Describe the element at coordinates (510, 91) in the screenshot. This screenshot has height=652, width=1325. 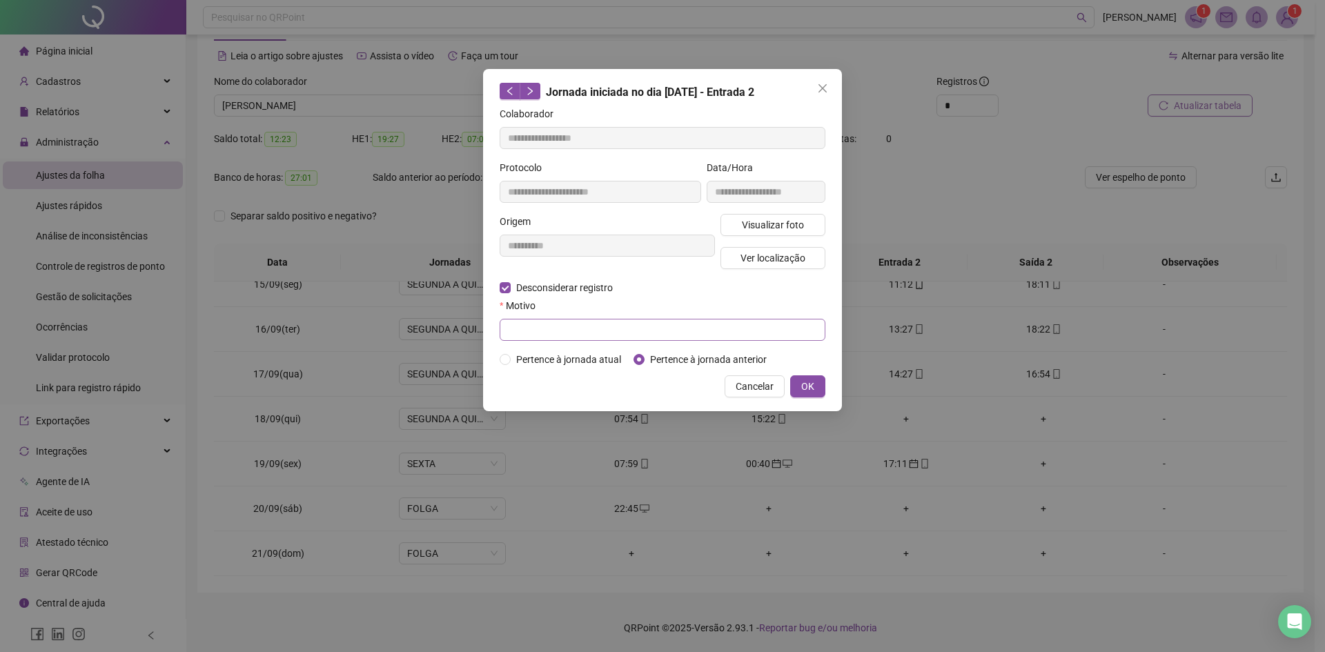
I see `span: left` at that location.